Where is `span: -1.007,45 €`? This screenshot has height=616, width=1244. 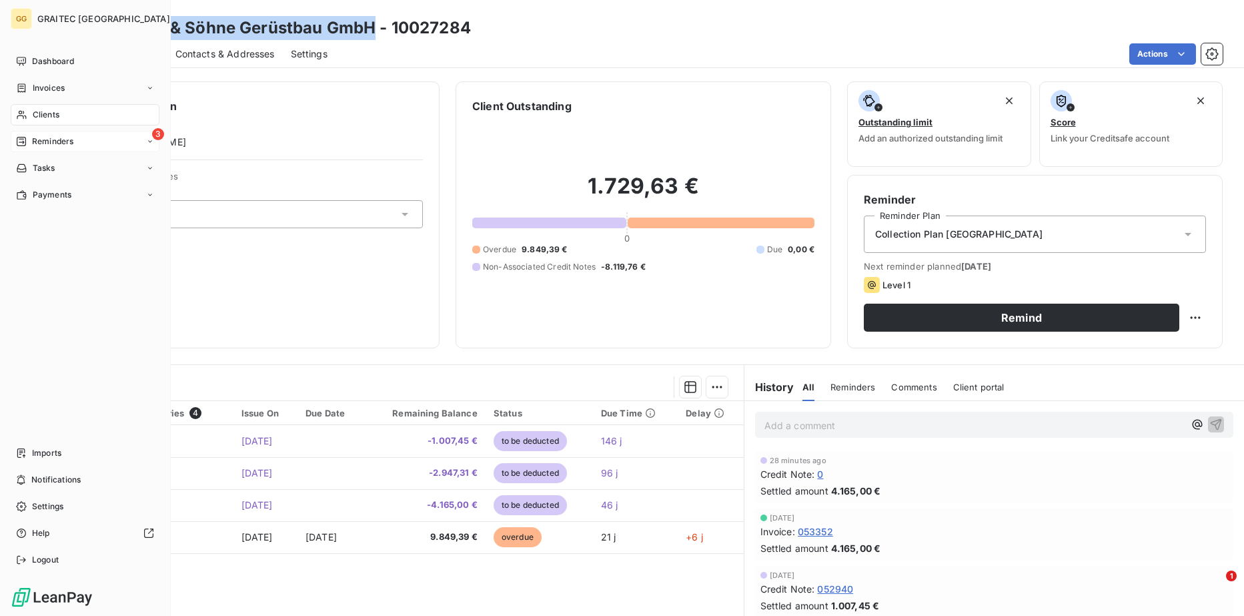
span: -1.007,45 € is located at coordinates (425, 441).